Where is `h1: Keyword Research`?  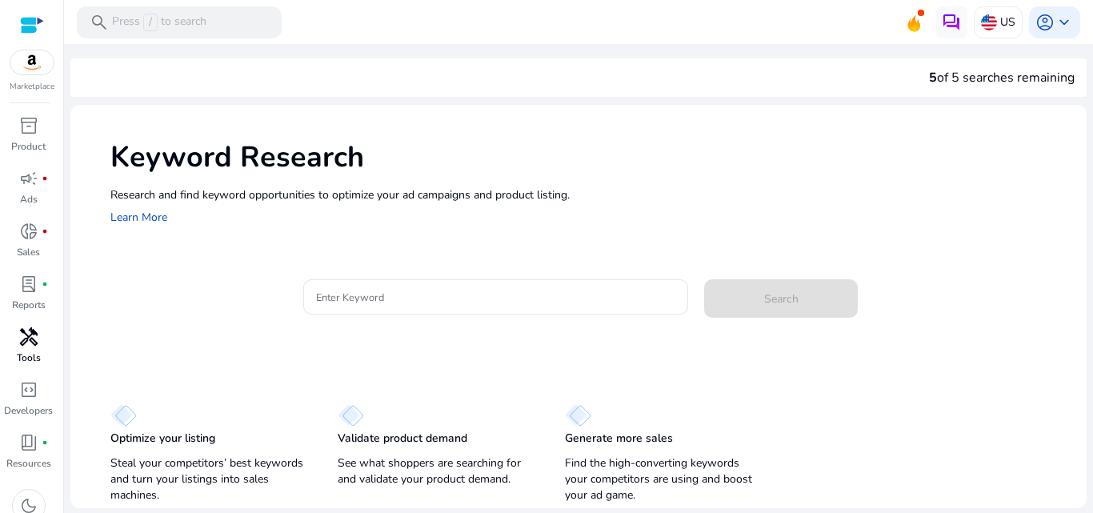 h1: Keyword Research is located at coordinates (591, 157).